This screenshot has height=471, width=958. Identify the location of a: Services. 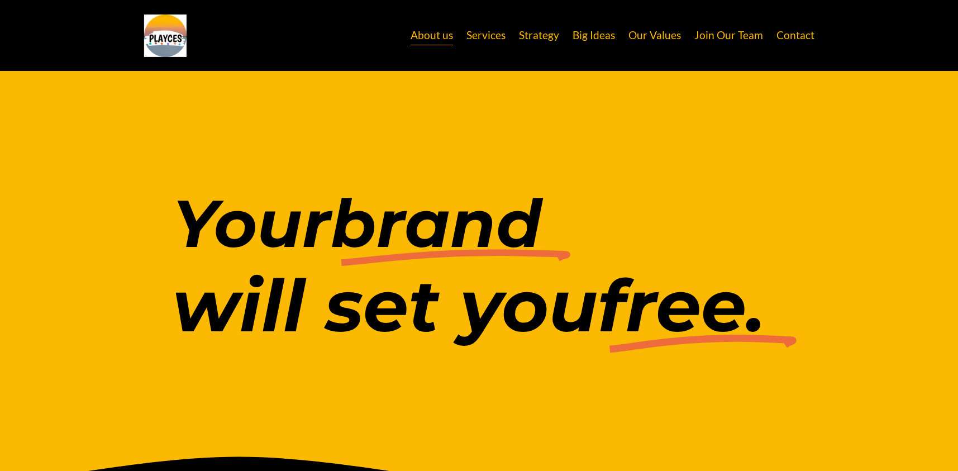
(486, 36).